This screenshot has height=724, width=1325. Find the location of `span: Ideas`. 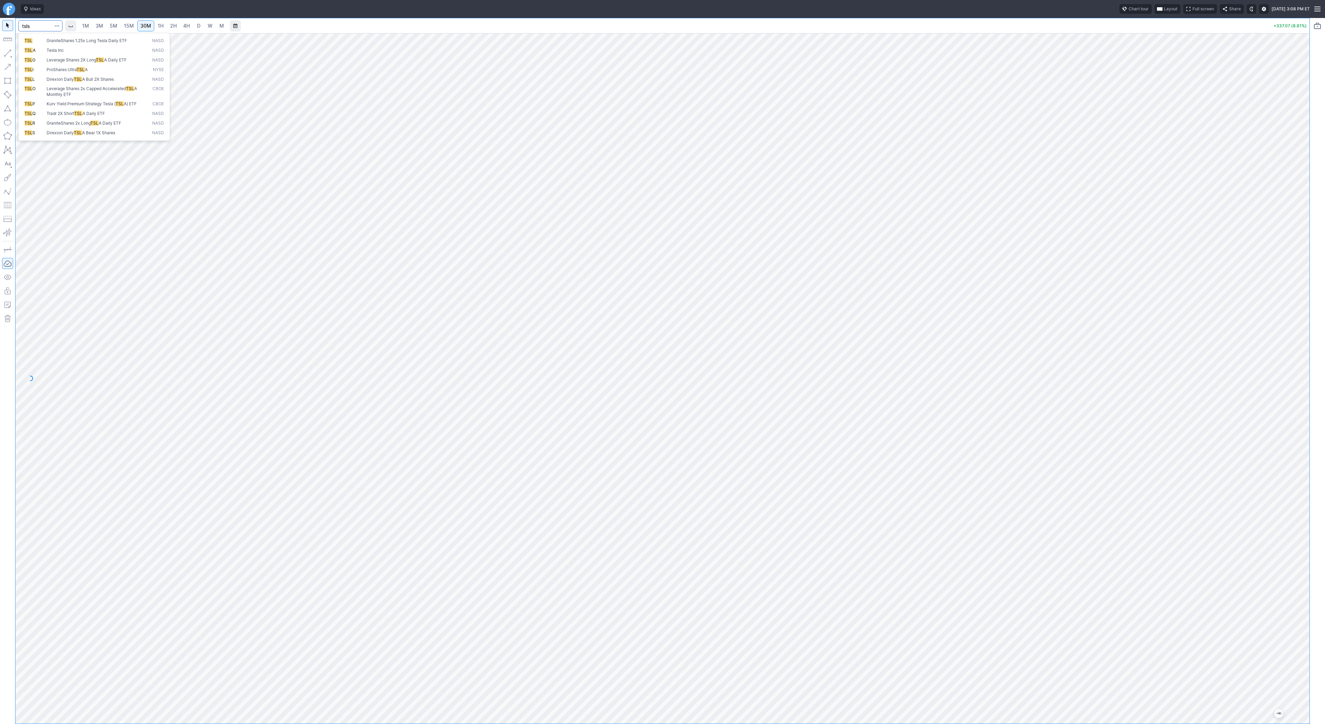

span: Ideas is located at coordinates (35, 9).